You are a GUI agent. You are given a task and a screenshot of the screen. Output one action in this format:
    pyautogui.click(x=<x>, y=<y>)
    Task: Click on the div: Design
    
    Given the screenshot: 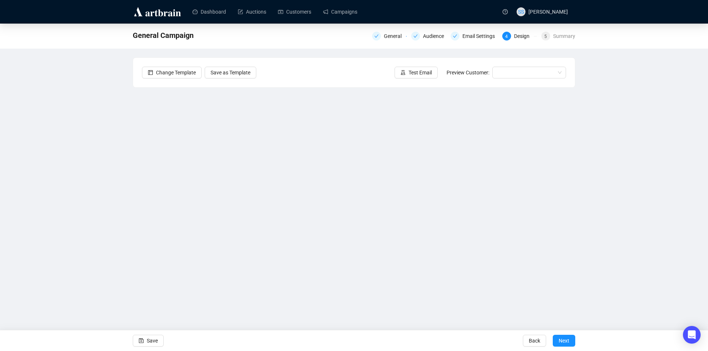 What is the action you would take?
    pyautogui.click(x=524, y=36)
    